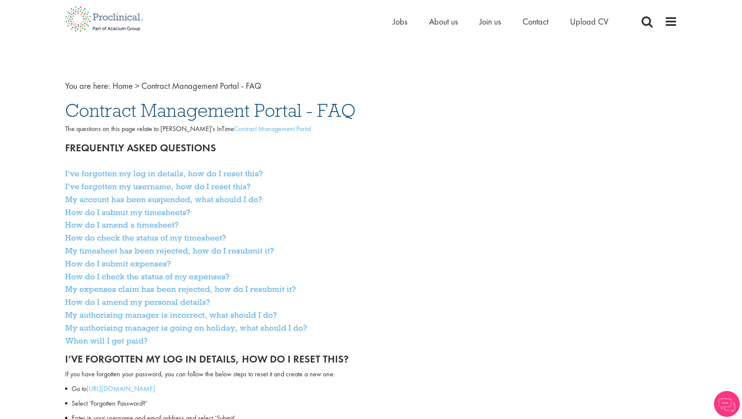 The image size is (742, 419). I want to click on a: How do I amend my personal details?, so click(138, 302).